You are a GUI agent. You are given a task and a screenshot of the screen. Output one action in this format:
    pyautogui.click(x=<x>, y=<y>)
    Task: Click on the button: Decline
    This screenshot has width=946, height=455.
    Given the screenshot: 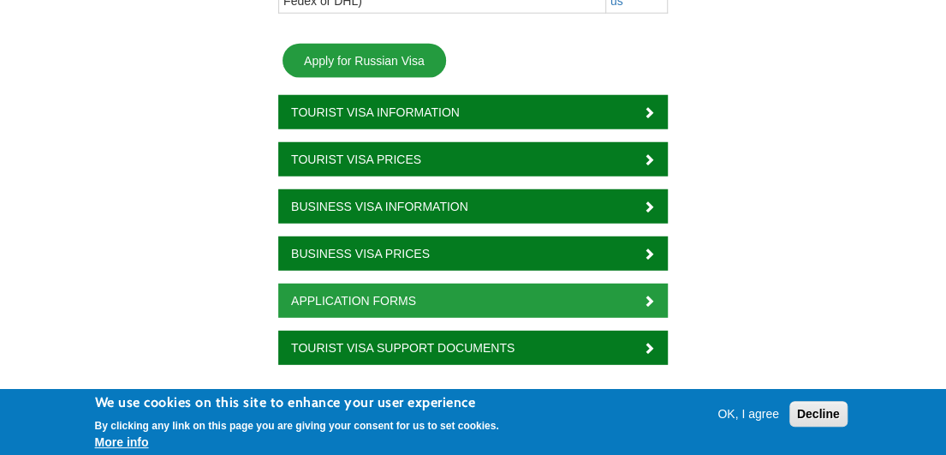 What is the action you would take?
    pyautogui.click(x=818, y=413)
    